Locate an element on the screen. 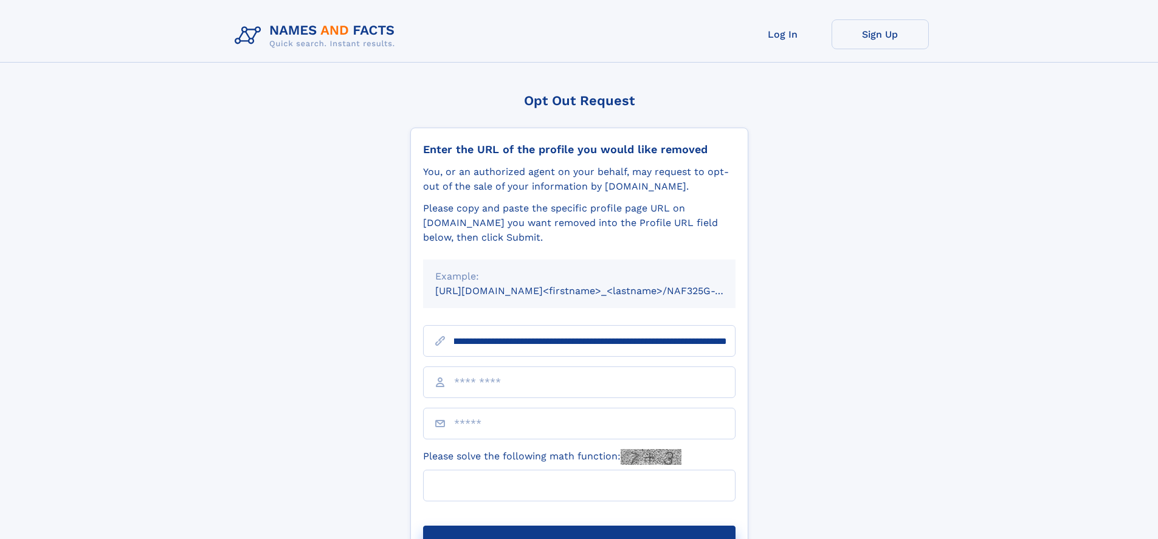  div: Enter the URL of the profile you would like removed is located at coordinates (579, 150).